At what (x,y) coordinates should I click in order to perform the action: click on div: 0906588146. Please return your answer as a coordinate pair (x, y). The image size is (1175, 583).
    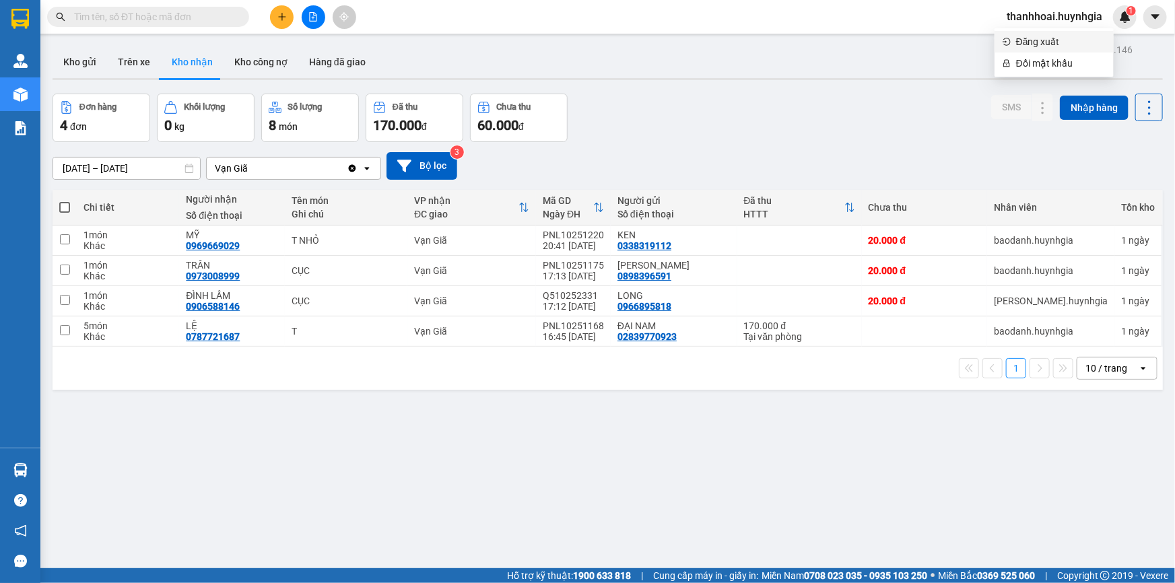
    Looking at the image, I should click on (213, 306).